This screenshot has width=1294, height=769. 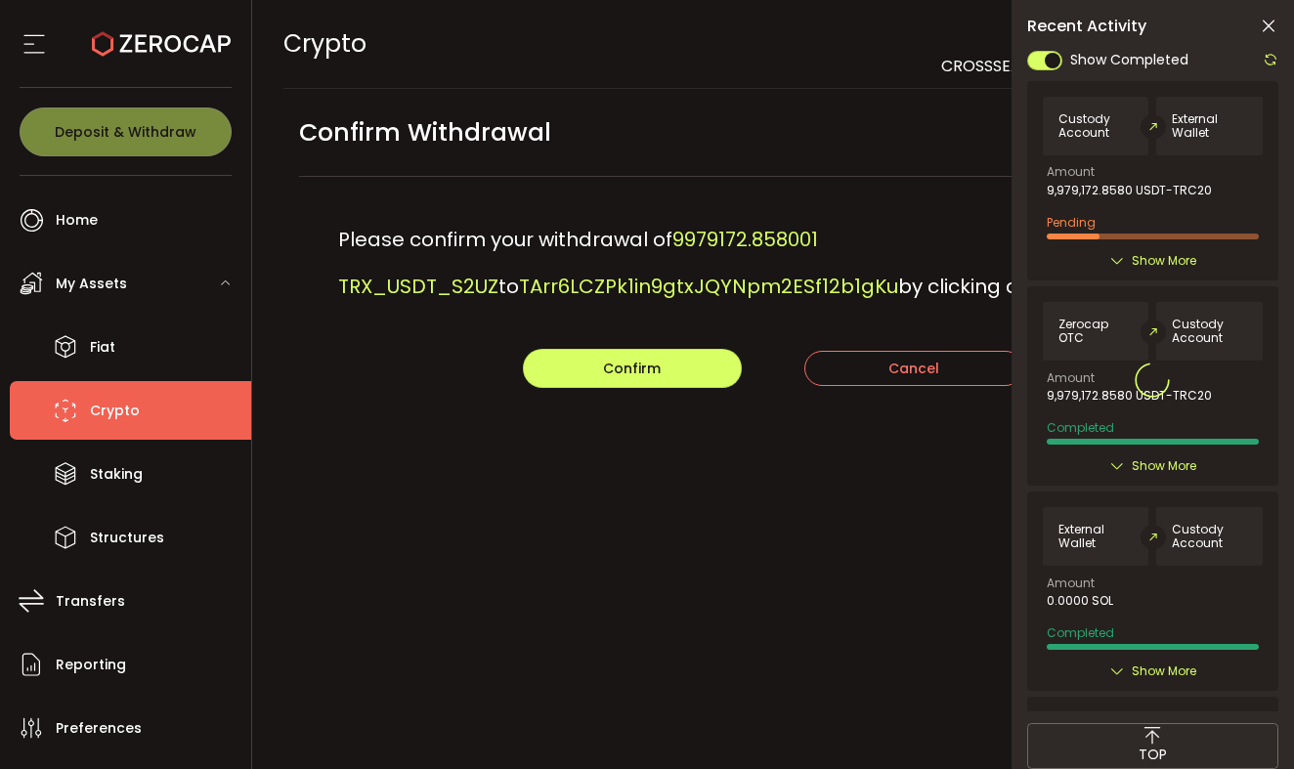 I want to click on span: Structures, so click(x=127, y=538).